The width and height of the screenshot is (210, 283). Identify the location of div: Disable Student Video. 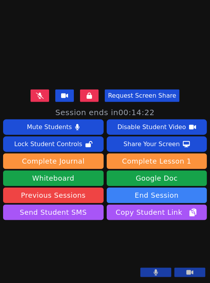
(152, 127).